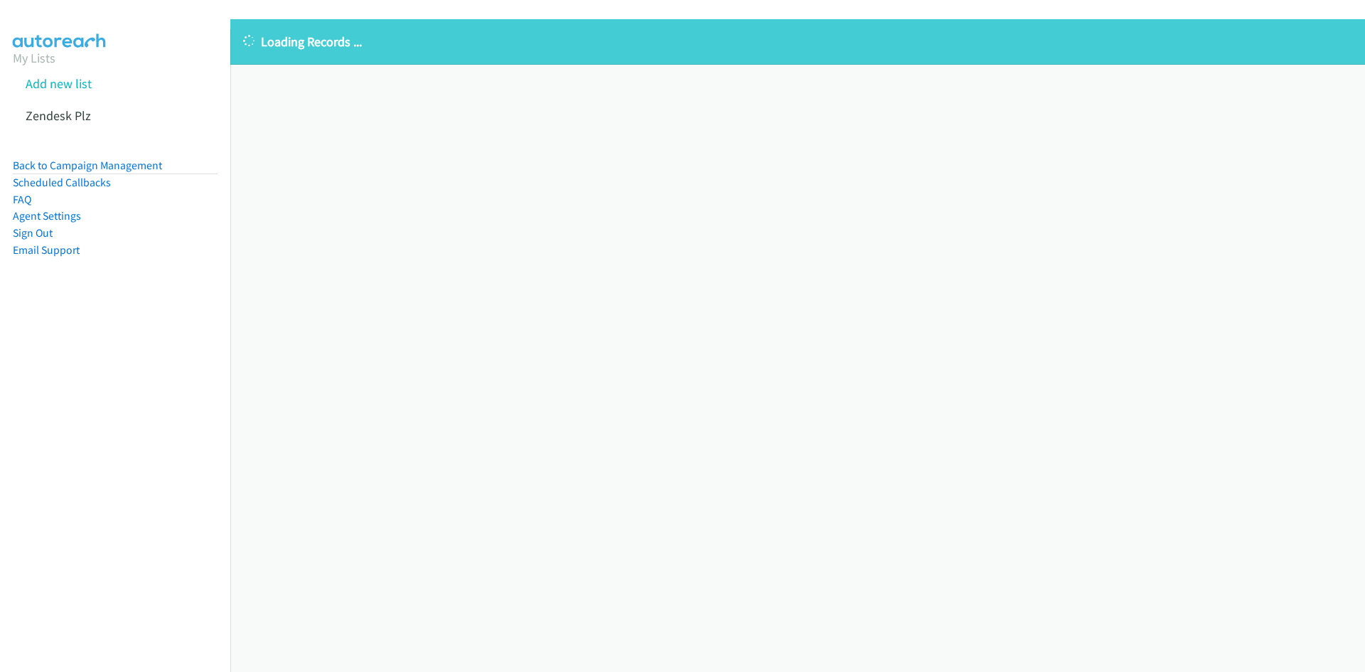  Describe the element at coordinates (46, 249) in the screenshot. I see `a: Email Support` at that location.